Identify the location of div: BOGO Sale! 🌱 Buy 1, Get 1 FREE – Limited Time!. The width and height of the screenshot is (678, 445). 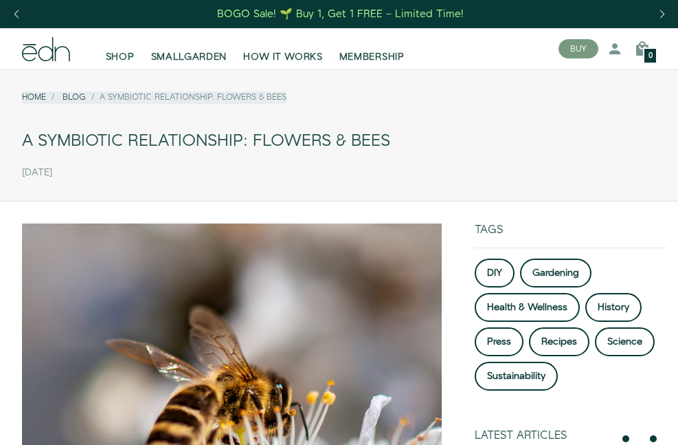
(340, 14).